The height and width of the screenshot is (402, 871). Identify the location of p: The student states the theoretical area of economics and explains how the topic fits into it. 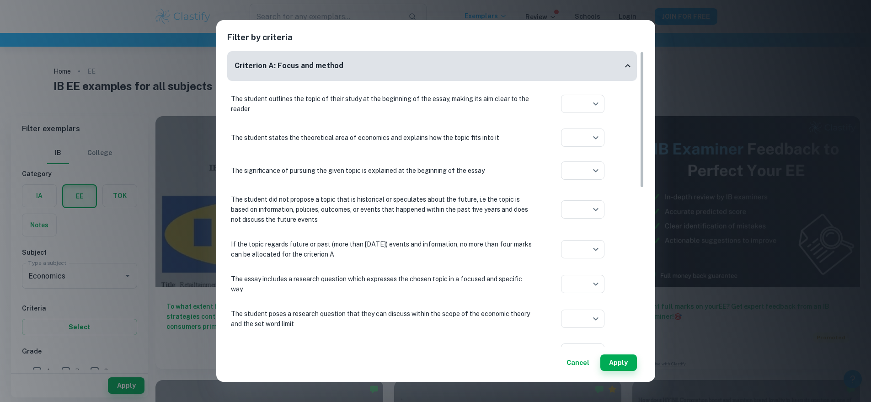
(382, 138).